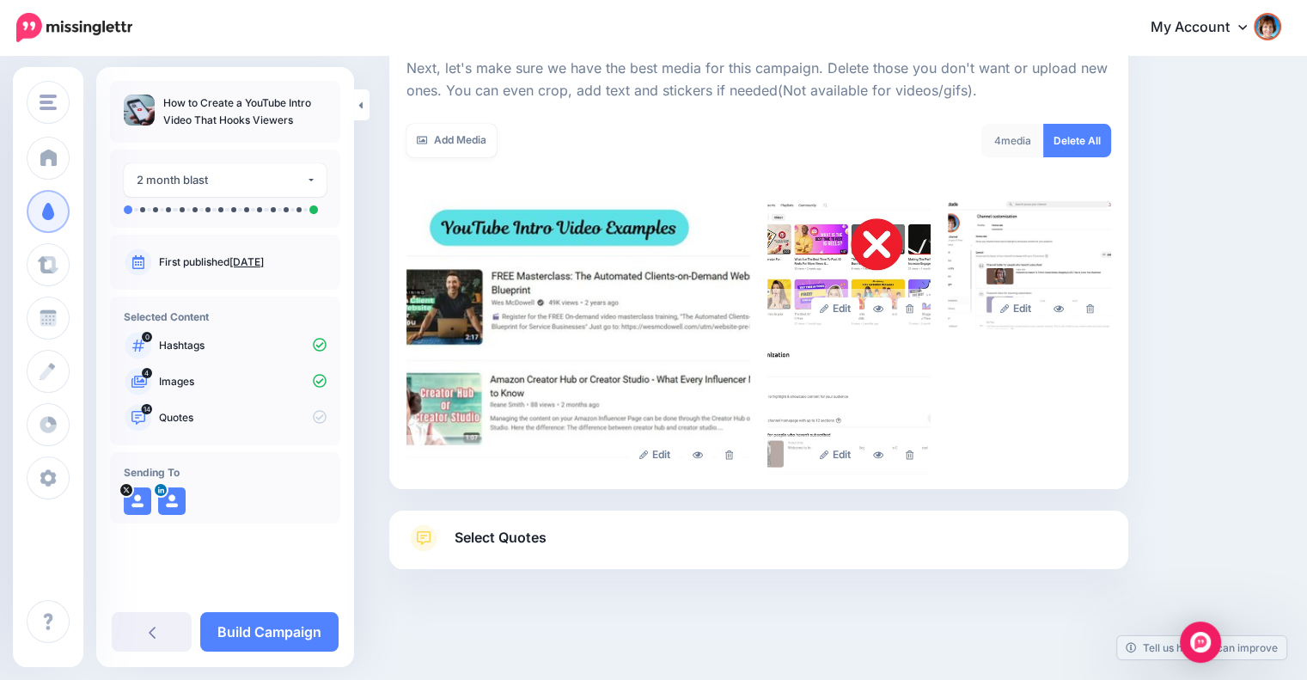 This screenshot has width=1307, height=680. Describe the element at coordinates (225, 180) in the screenshot. I see `button: 2 month blast` at that location.